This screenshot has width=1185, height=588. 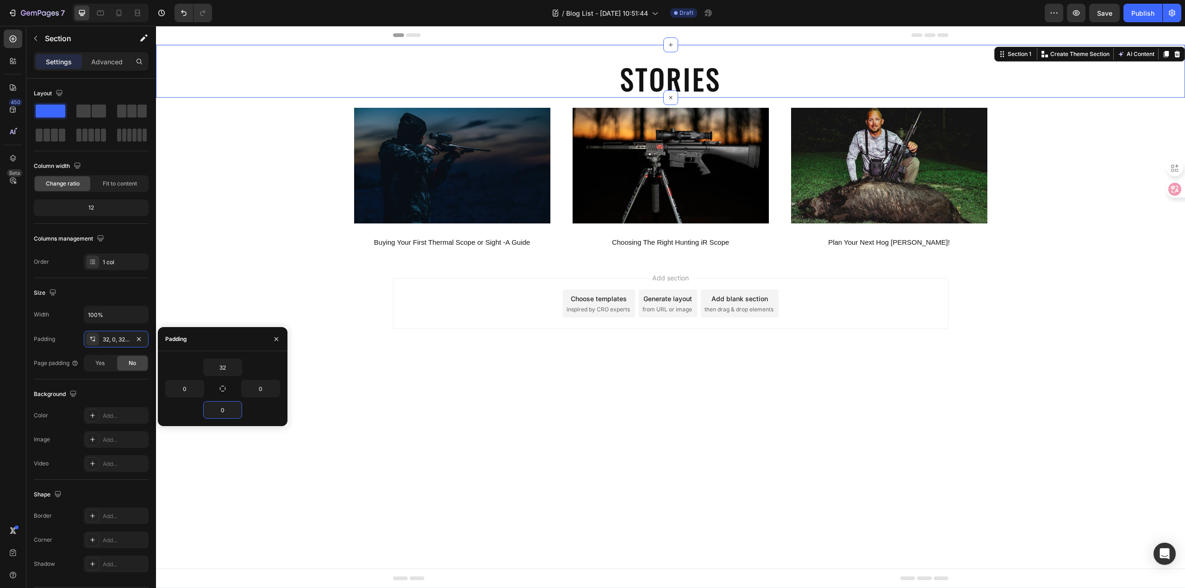 What do you see at coordinates (124, 262) in the screenshot?
I see `div: 1 col` at bounding box center [124, 262].